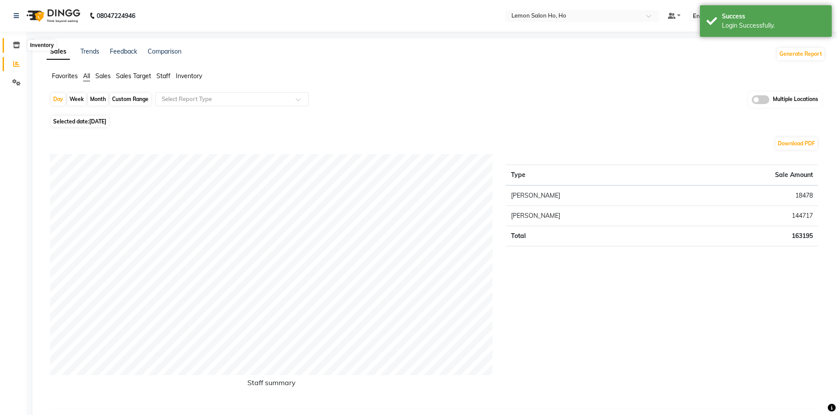 The image size is (837, 415). What do you see at coordinates (130, 99) in the screenshot?
I see `div: Custom Range` at bounding box center [130, 99].